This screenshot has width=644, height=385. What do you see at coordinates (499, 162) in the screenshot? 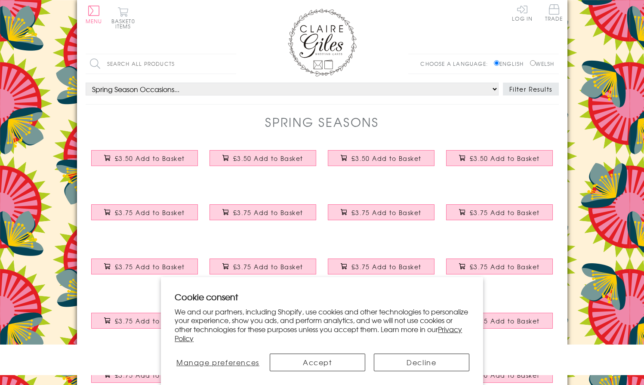
I see `a: Valentines Day Card, You're my Favourite, text foiled in shiny gold £3.50 Add to Basket` at bounding box center [499, 162].